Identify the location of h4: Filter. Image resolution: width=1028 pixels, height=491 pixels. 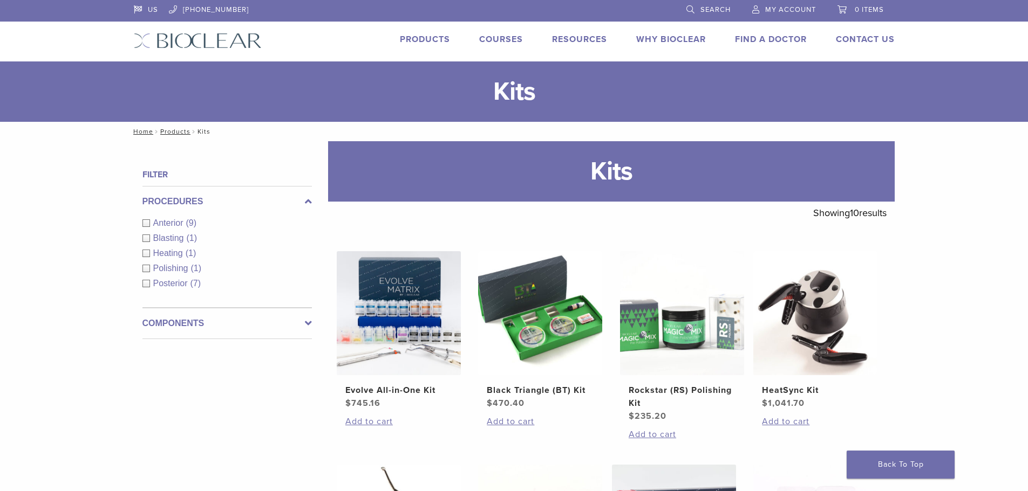
(227, 175).